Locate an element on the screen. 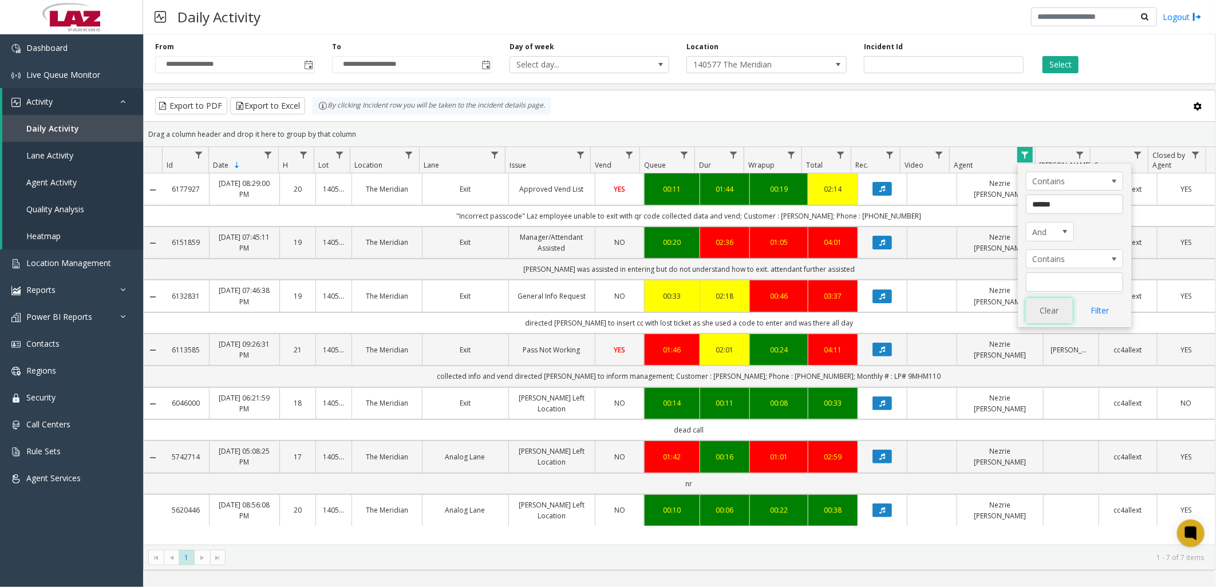 The width and height of the screenshot is (1216, 587). input: Agent Filter is located at coordinates (1075, 204).